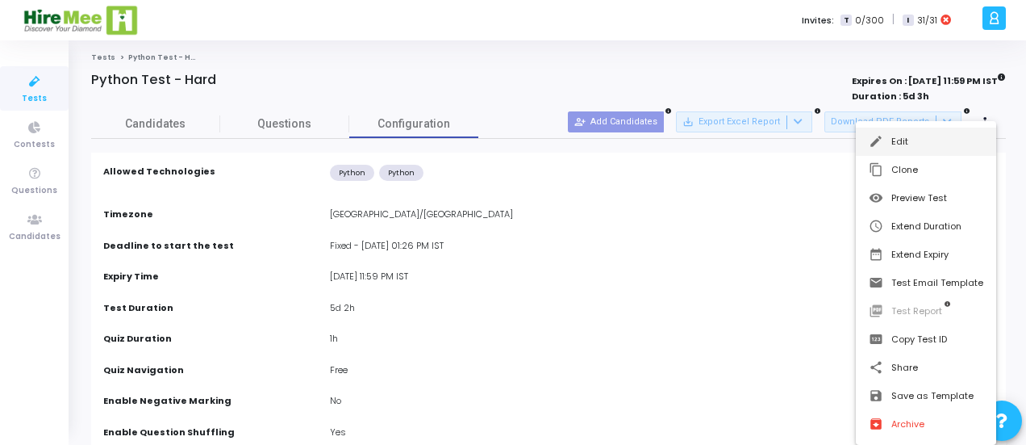  Describe the element at coordinates (926, 198) in the screenshot. I see `button: Preview Test` at that location.